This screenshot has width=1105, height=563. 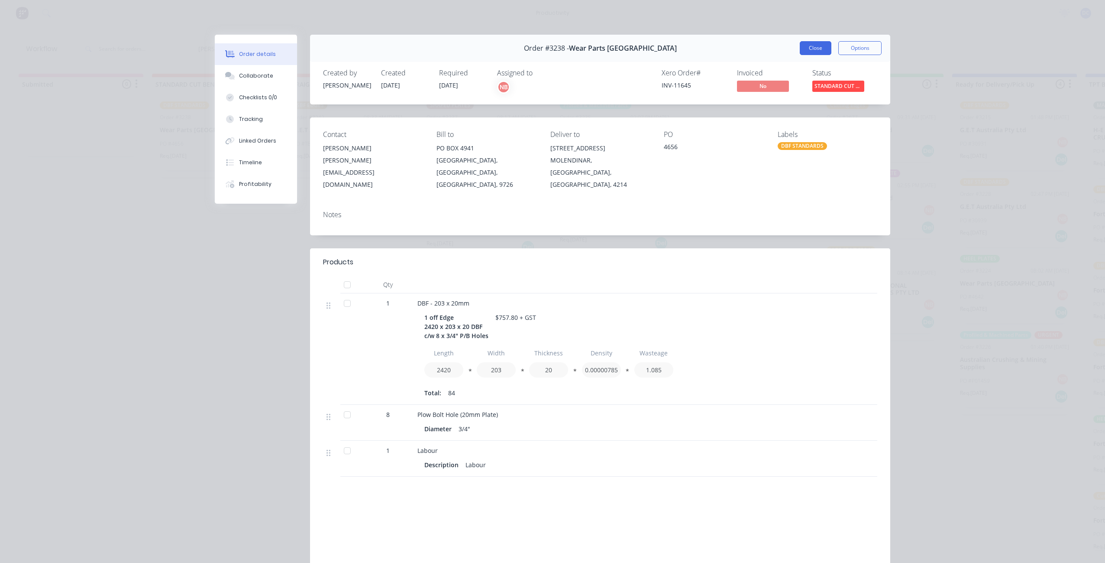 I want to click on div: Order details, so click(x=257, y=54).